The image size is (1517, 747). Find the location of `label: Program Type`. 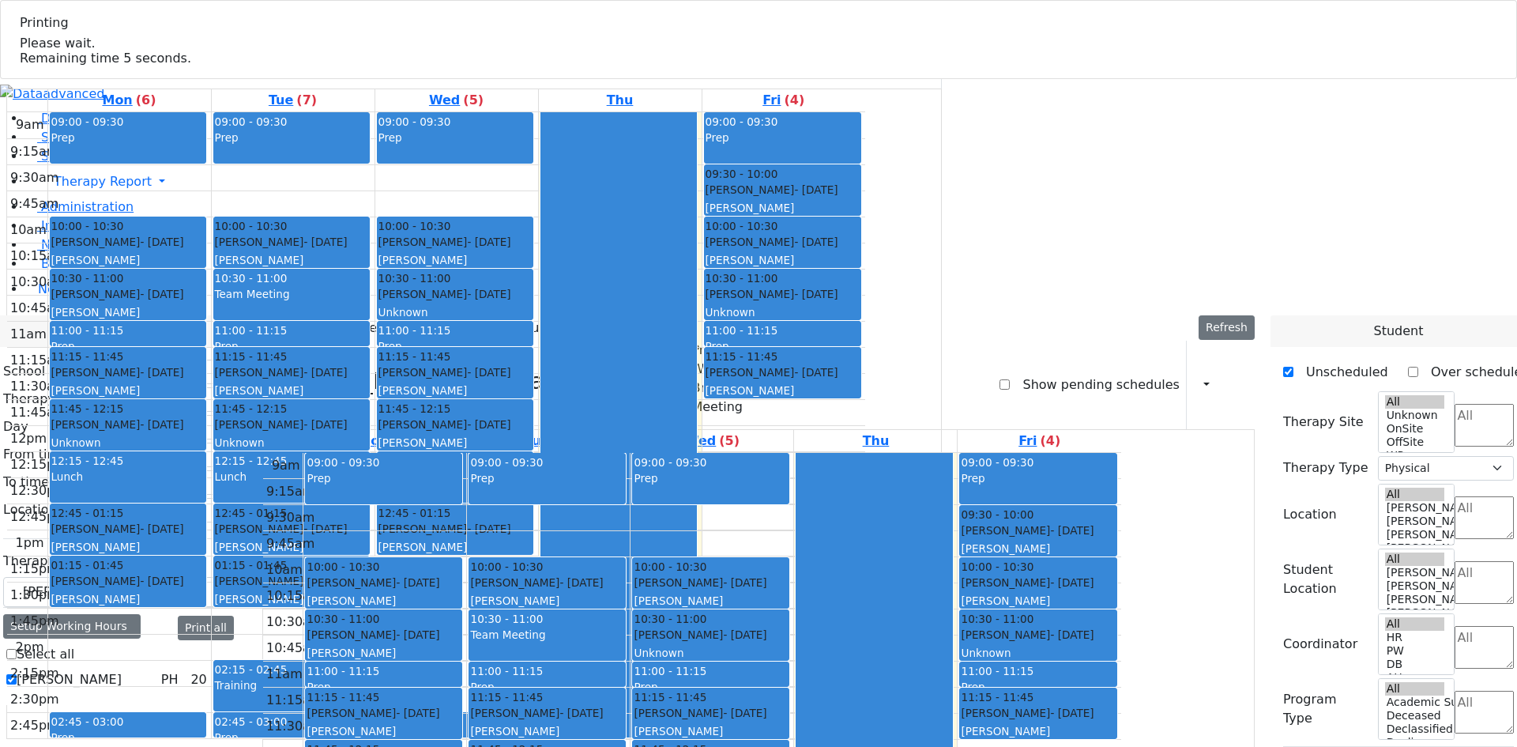

label: Program Type is located at coordinates (1326, 709).